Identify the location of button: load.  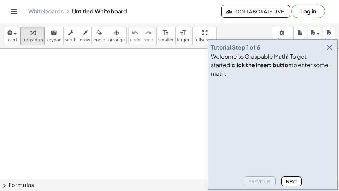
(329, 36).